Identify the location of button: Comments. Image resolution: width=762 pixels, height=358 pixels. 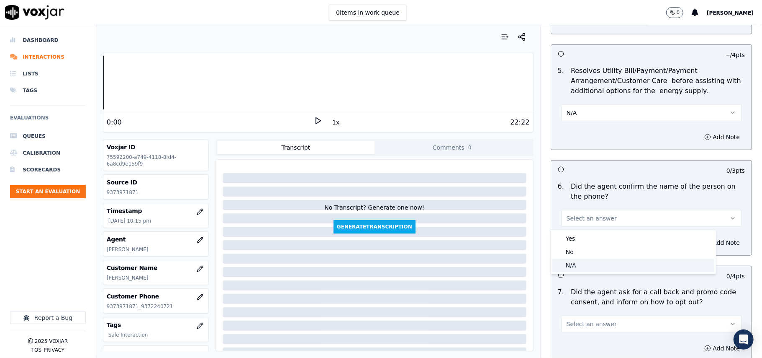
(453, 147).